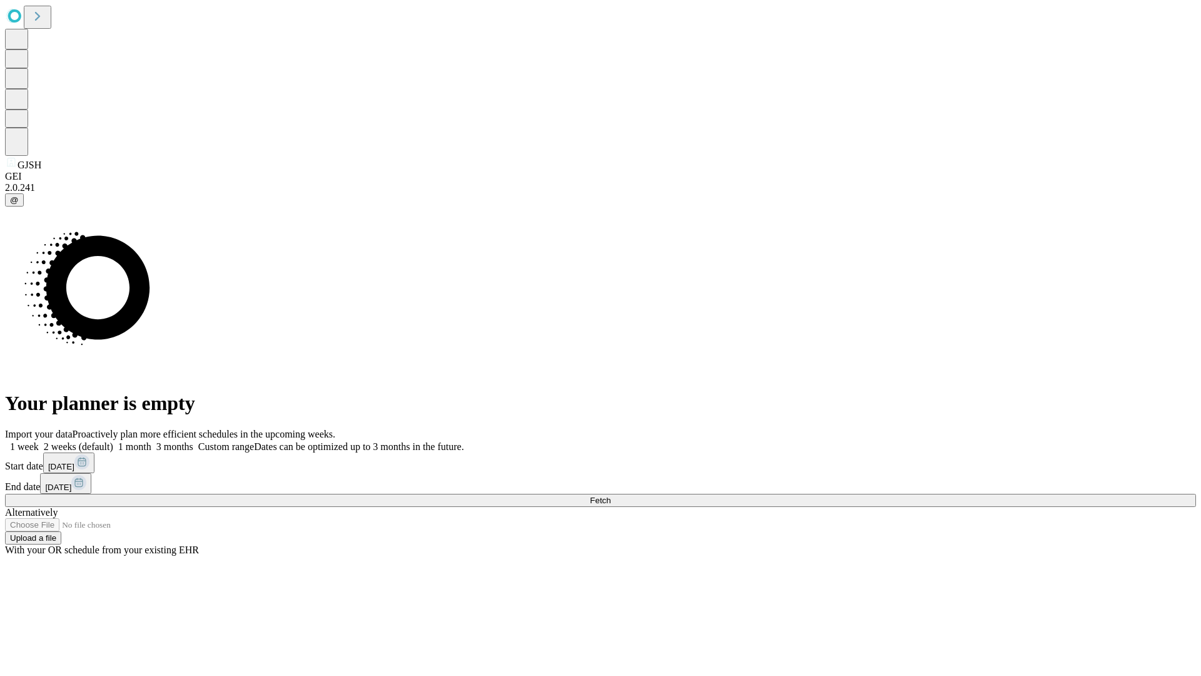 This screenshot has width=1201, height=676. I want to click on span: With your OR schedule from your existing EHR, so click(102, 549).